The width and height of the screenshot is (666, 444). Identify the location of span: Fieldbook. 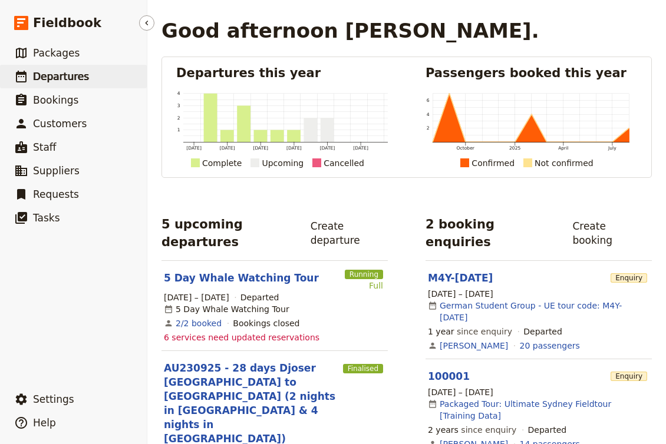
(67, 23).